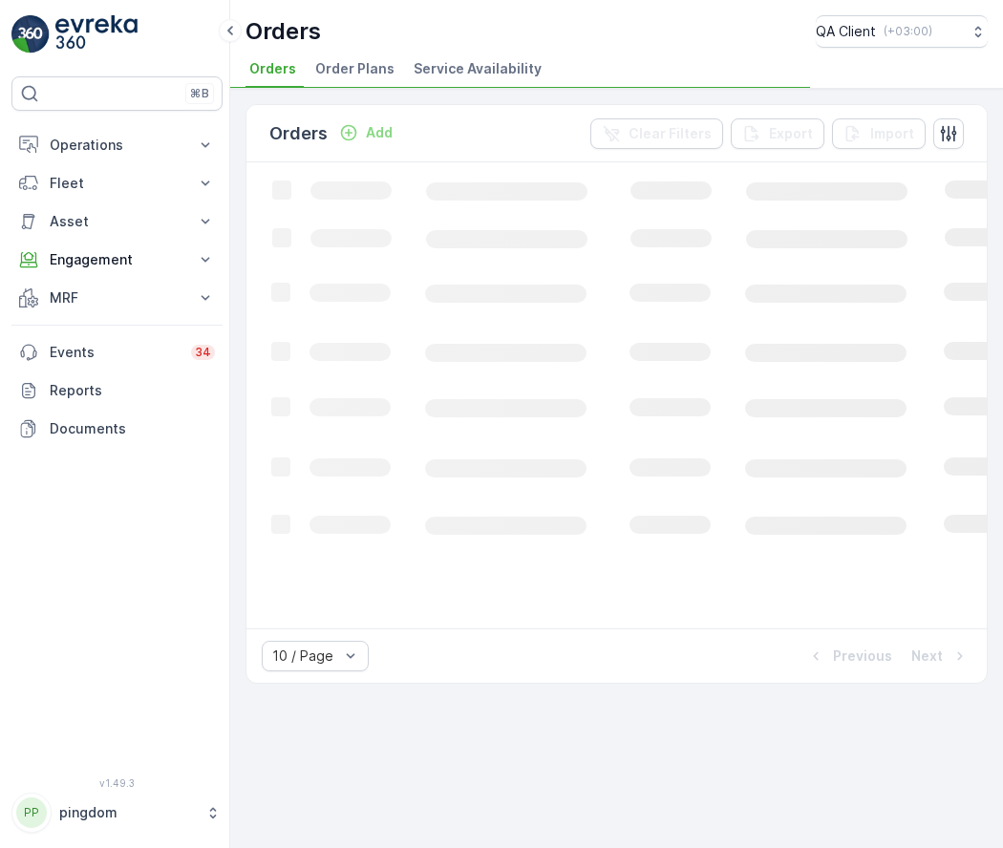 Image resolution: width=1003 pixels, height=848 pixels. Describe the element at coordinates (272, 69) in the screenshot. I see `span: Orders` at that location.